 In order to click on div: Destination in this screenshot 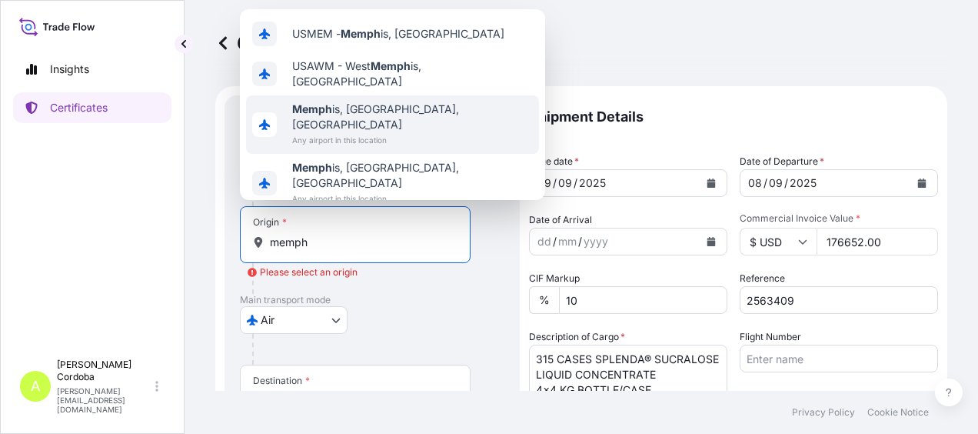, I will do `click(281, 380)`.